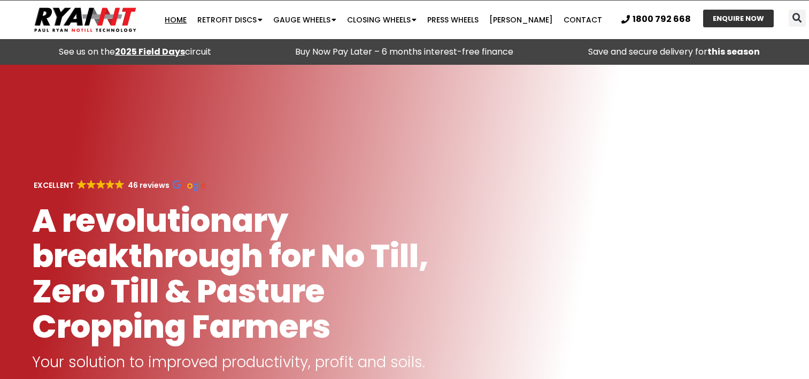  I want to click on a: Retrofit Discs, so click(230, 20).